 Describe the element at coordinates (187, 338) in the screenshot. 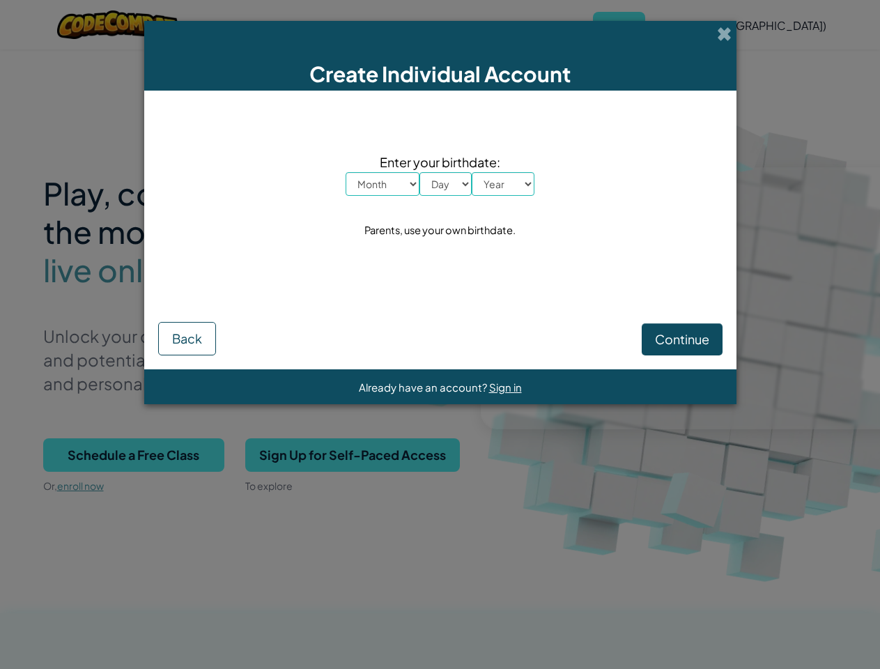

I see `span: Back` at that location.